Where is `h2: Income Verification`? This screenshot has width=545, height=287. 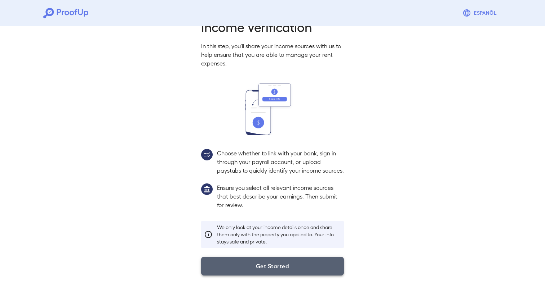 h2: Income Verification is located at coordinates (272, 27).